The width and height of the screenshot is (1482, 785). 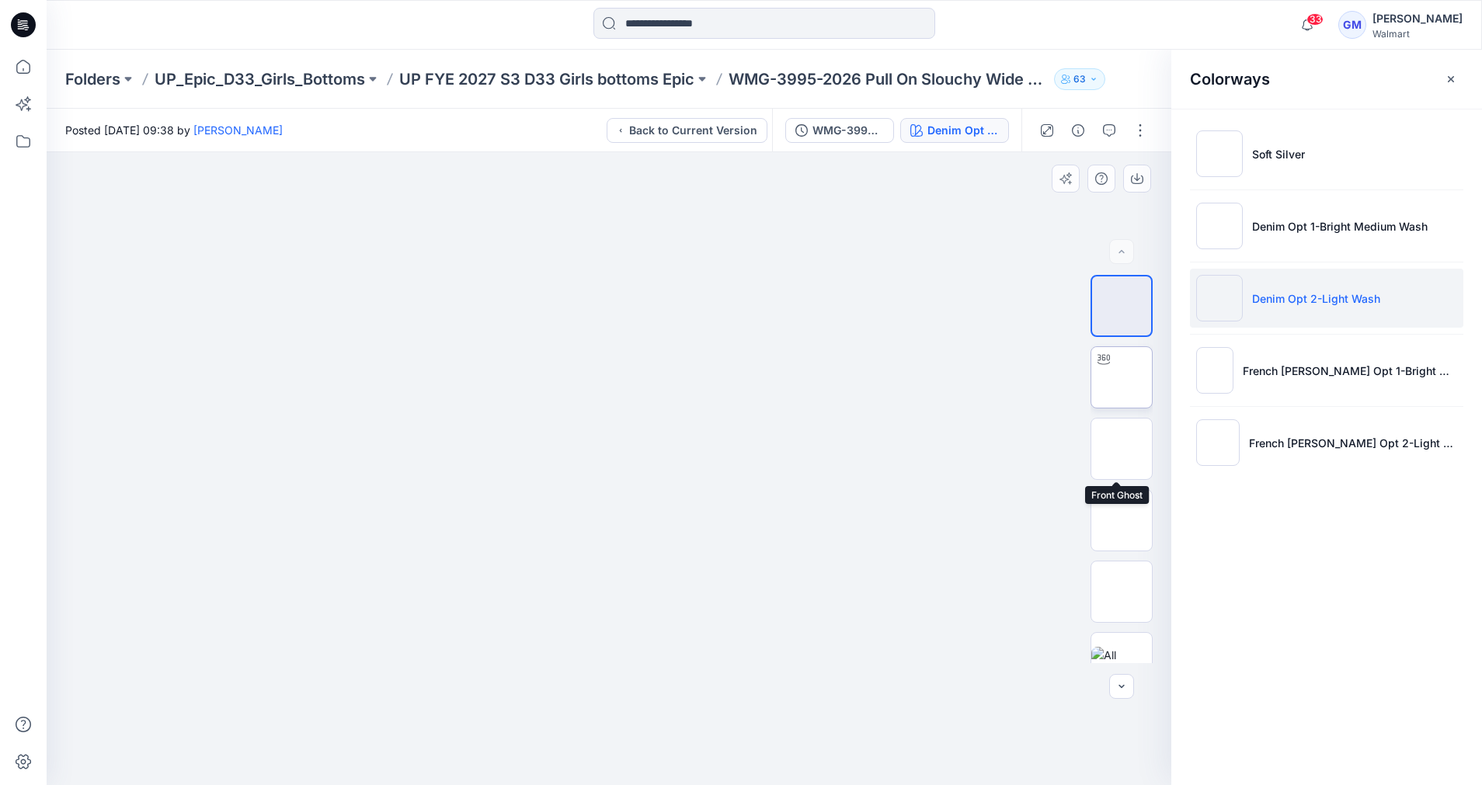 What do you see at coordinates (1219, 298) in the screenshot?
I see `img: Denim Opt 2-Light Wash` at bounding box center [1219, 298].